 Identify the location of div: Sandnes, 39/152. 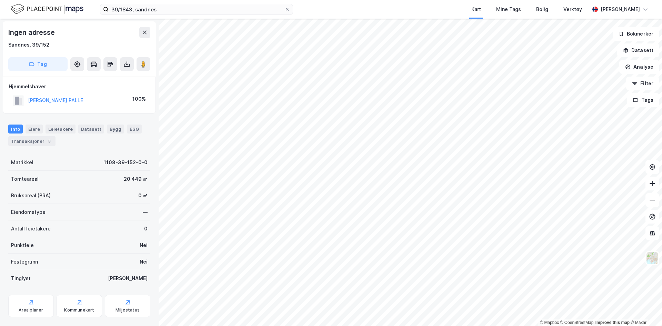
(29, 45).